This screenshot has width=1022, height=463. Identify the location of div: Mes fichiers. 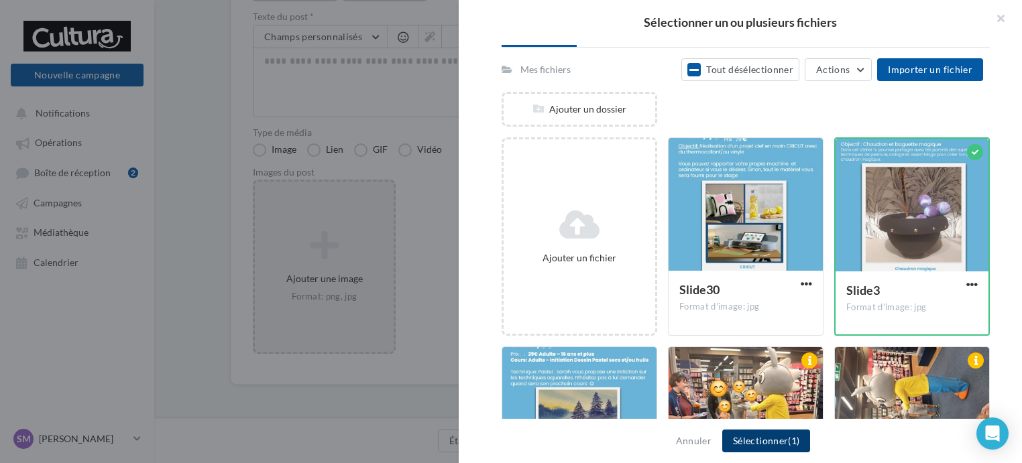
(545, 70).